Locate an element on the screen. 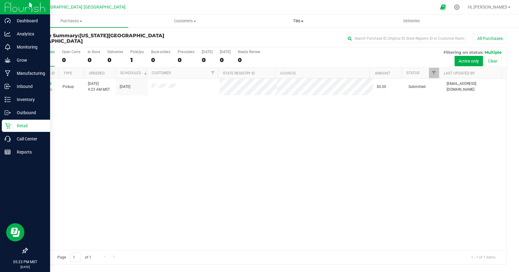 The height and width of the screenshot is (272, 519). p: Outbound is located at coordinates (29, 113).